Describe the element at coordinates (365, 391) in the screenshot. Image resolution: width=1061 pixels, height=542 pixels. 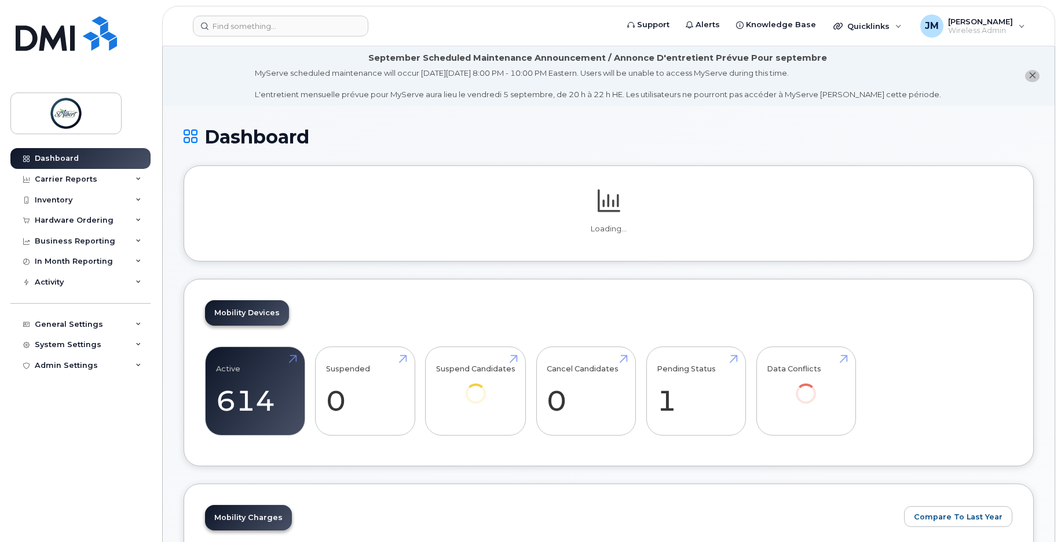
I see `a: Suspended 0` at that location.